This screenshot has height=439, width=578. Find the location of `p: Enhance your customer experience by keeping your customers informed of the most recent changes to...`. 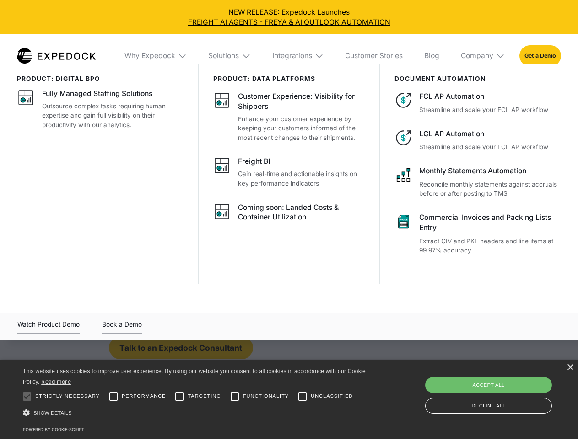

p: Enhance your customer experience by keeping your customers informed of the most recent changes to... is located at coordinates (301, 129).